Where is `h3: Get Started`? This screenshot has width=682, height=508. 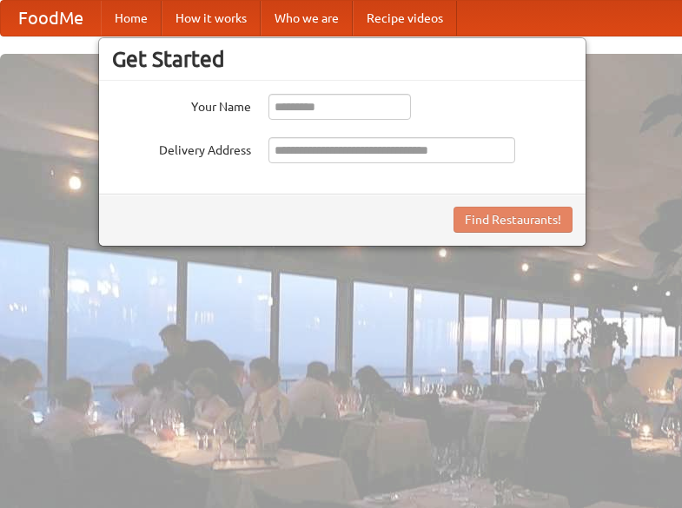 h3: Get Started is located at coordinates (342, 59).